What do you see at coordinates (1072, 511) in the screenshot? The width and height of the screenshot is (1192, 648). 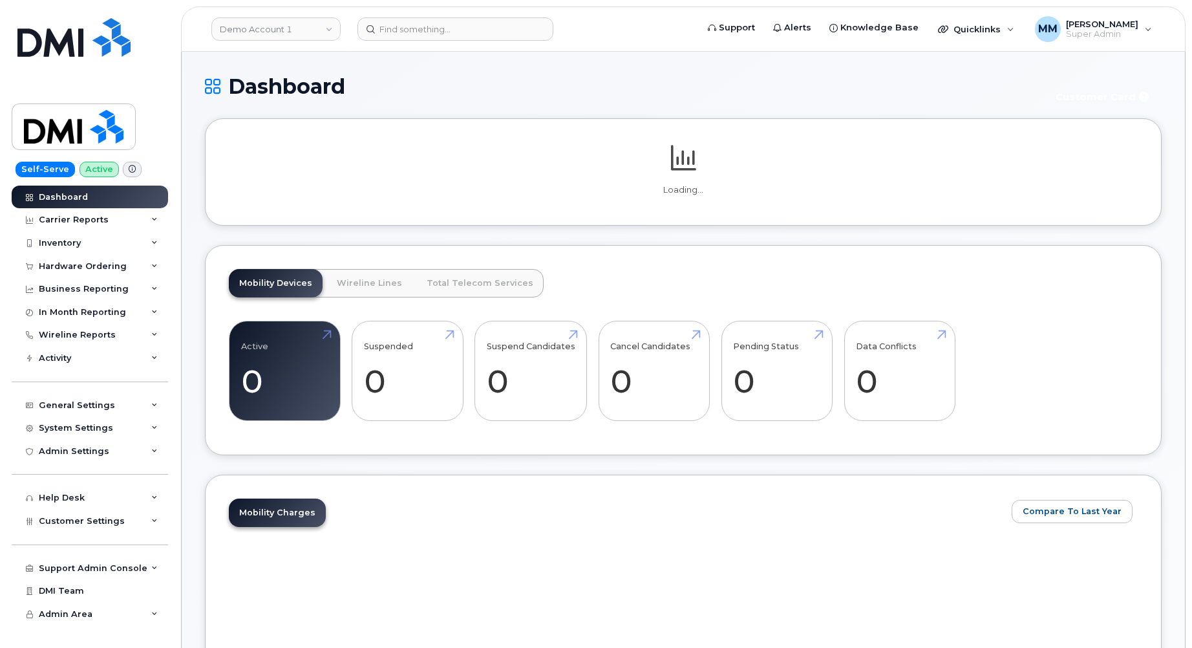 I see `button: Compare To Last Year` at bounding box center [1072, 511].